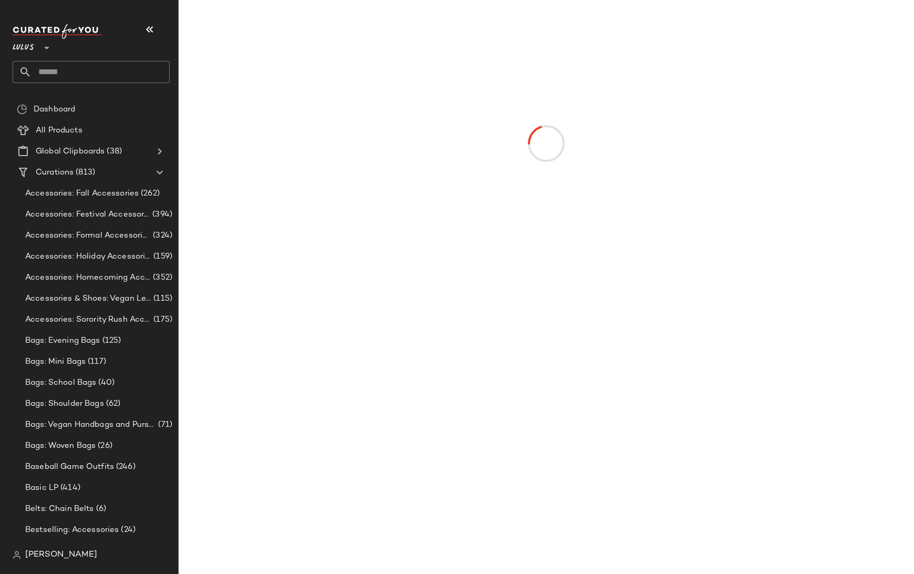 The width and height of the screenshot is (914, 574). What do you see at coordinates (23, 45) in the screenshot?
I see `span: Lulus` at bounding box center [23, 45].